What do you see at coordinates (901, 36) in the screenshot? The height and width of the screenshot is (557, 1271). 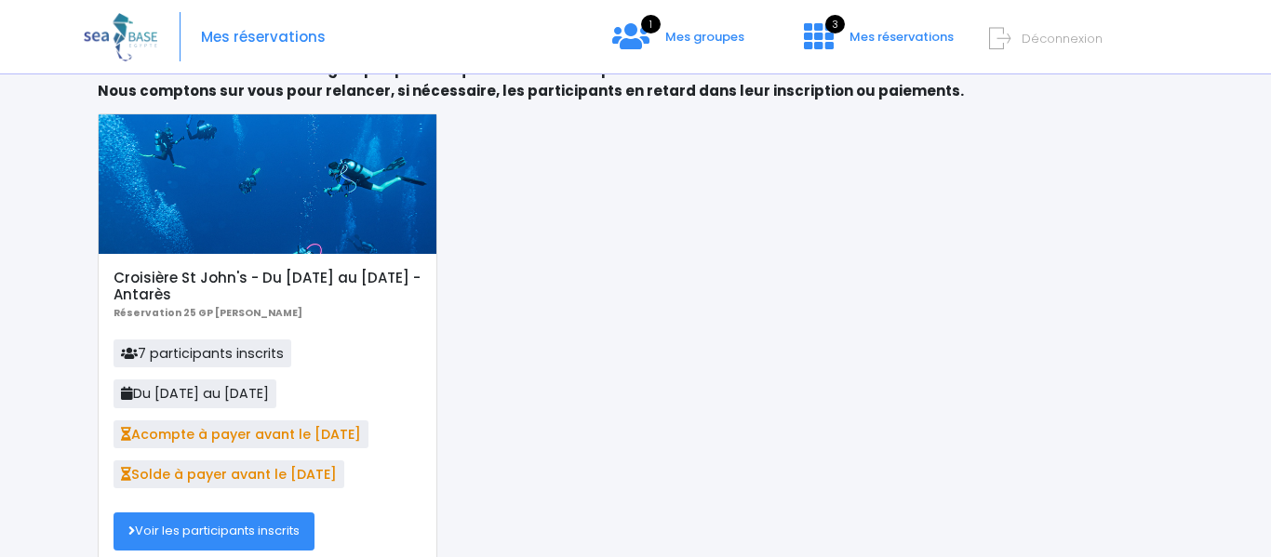 I see `span: Mes réservations` at bounding box center [901, 36].